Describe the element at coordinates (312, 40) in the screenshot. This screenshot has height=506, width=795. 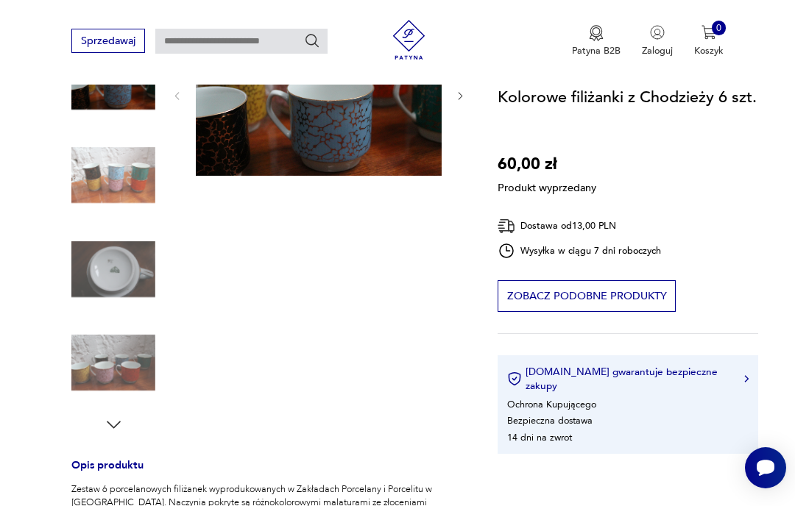
I see `button: Szukaj` at that location.